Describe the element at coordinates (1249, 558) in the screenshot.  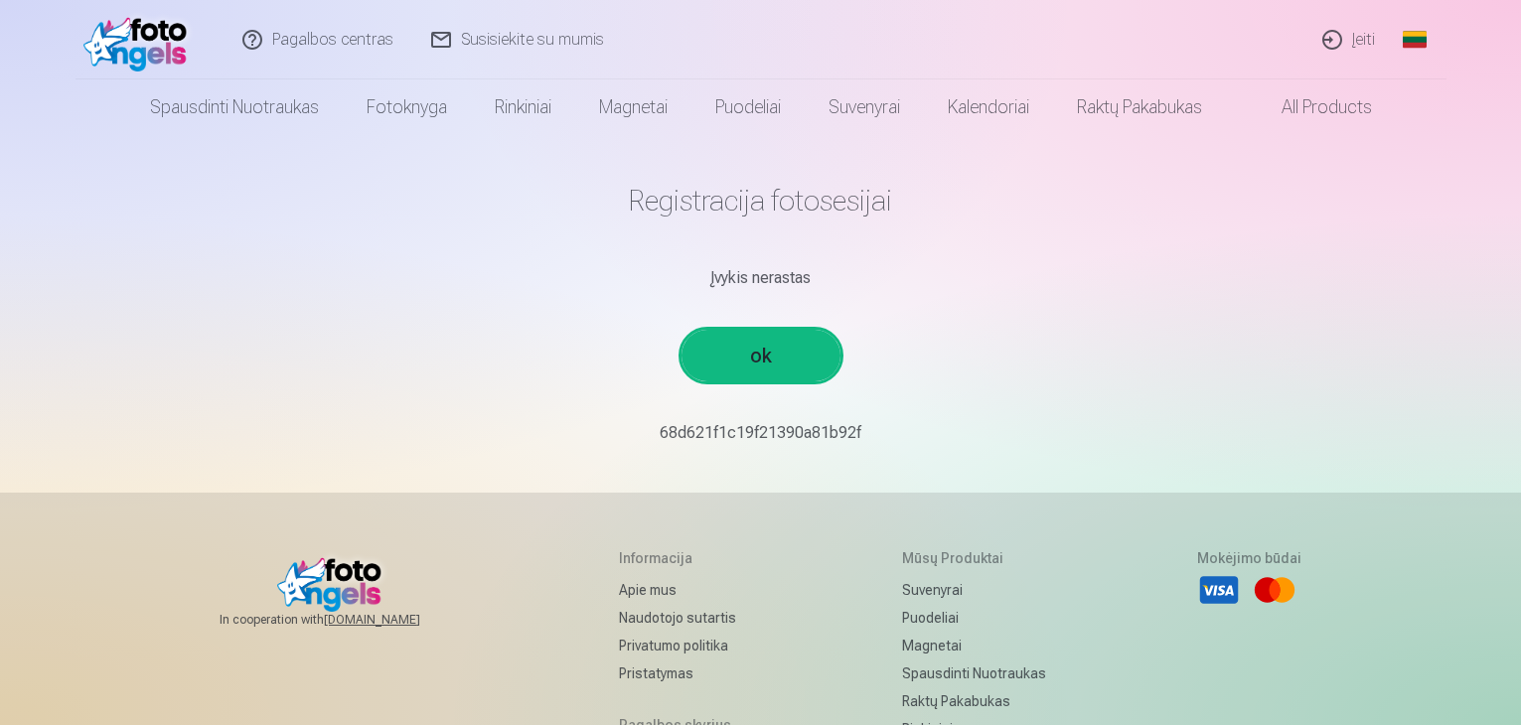
I see `h5: Mokėjimo būdai` at that location.